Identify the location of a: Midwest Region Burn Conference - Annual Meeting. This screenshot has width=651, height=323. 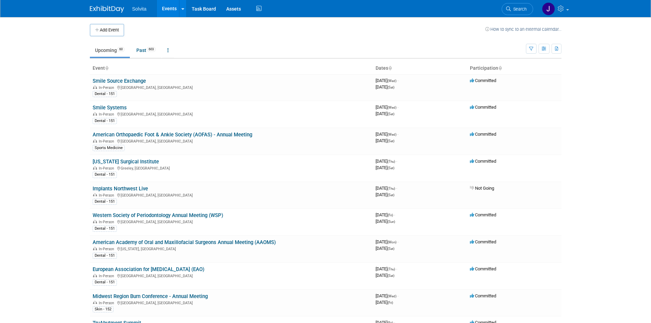
(150, 296).